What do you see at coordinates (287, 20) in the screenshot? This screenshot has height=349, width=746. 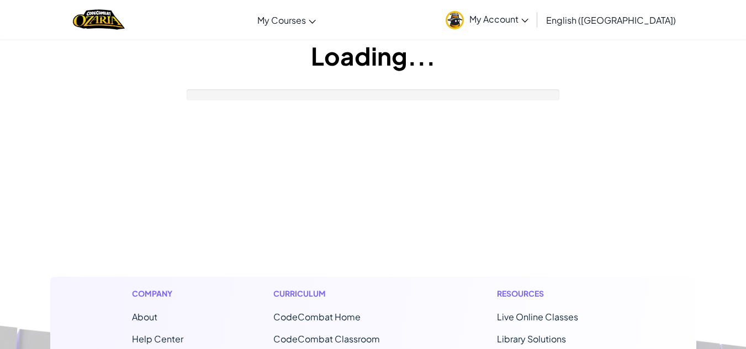 I see `a: My Courses` at bounding box center [287, 20].